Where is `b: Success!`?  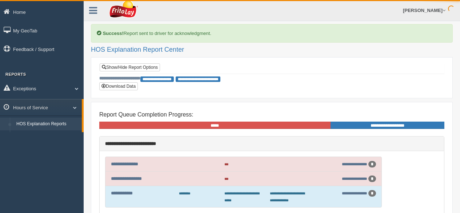
b: Success! is located at coordinates (113, 33).